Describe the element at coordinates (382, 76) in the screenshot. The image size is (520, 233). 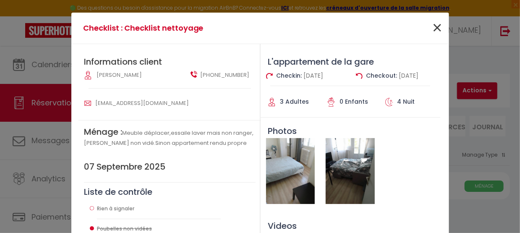
I see `span: Checkout:` at that location.